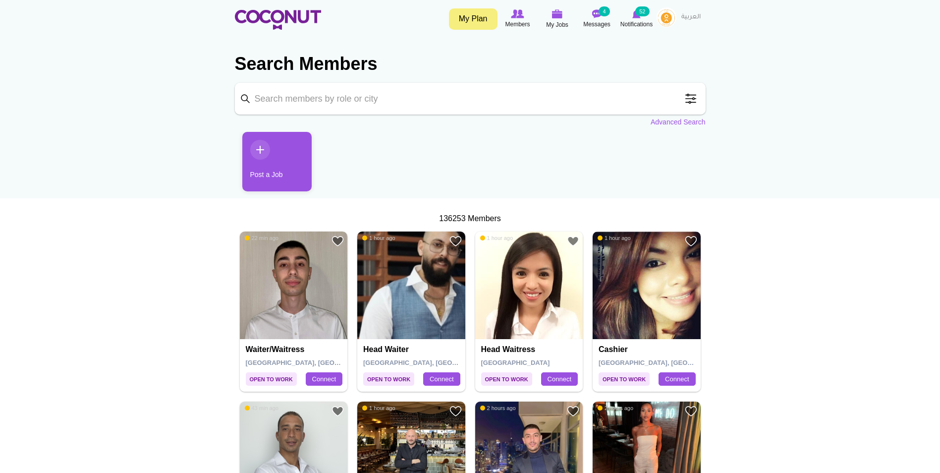 Image resolution: width=940 pixels, height=473 pixels. Describe the element at coordinates (262, 408) in the screenshot. I see `span: 43 min ago` at that location.